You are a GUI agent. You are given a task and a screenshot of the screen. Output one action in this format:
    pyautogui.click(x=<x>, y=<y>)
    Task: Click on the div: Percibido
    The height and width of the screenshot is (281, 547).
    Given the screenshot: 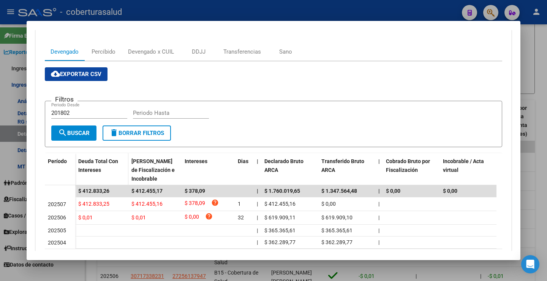 What is the action you would take?
    pyautogui.click(x=103, y=52)
    